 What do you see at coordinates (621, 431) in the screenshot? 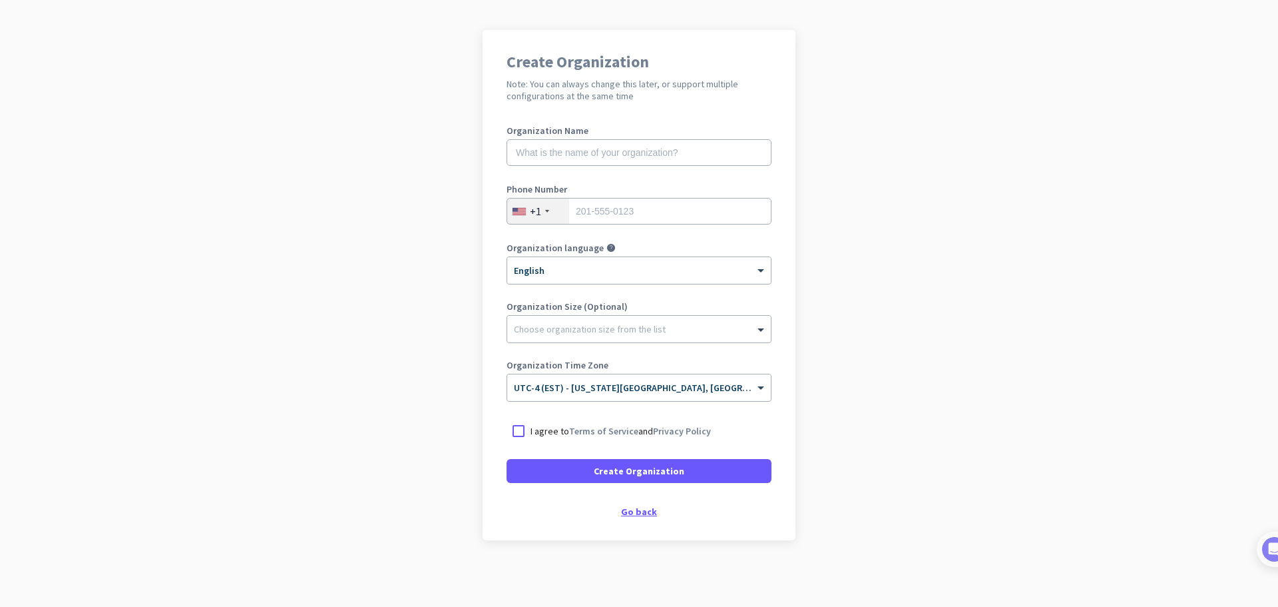
I see `p: I agree to and` at bounding box center [621, 431].